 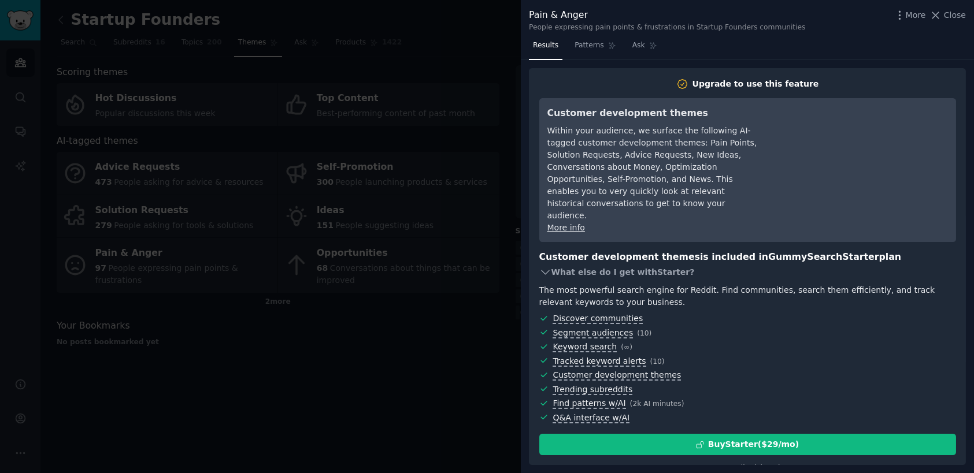 I want to click on span: ( 2k AI minutes ), so click(x=657, y=404).